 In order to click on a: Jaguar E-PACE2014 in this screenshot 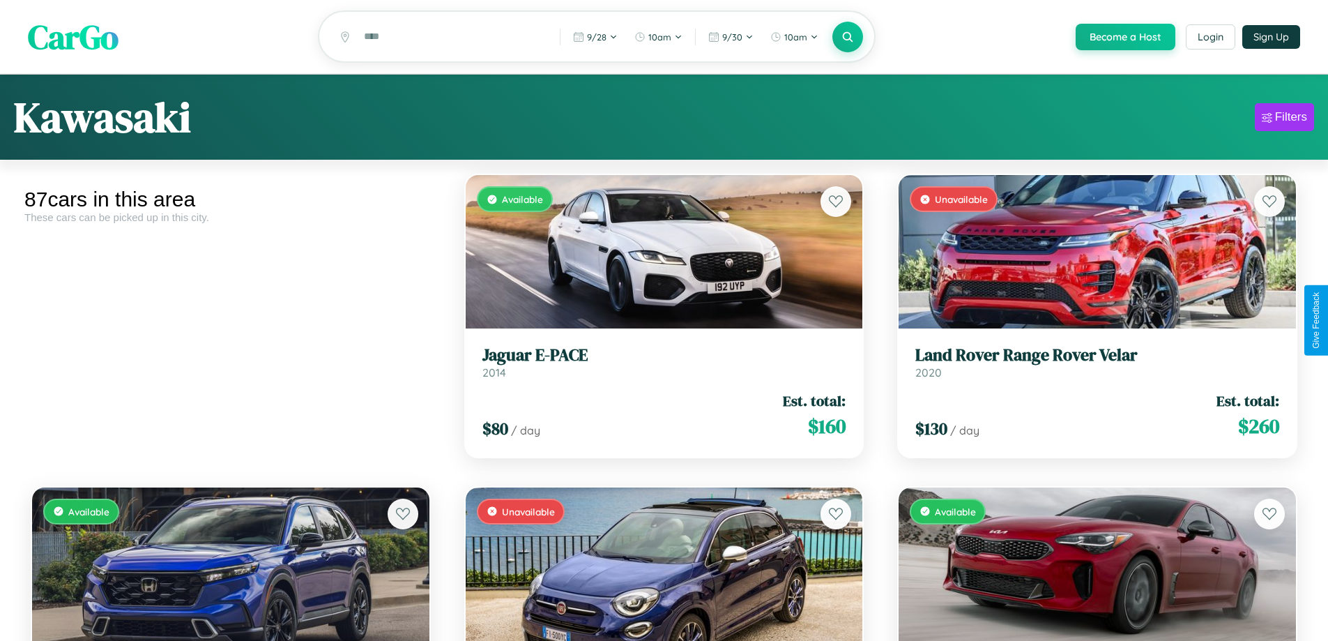, I will do `click(665, 362)`.